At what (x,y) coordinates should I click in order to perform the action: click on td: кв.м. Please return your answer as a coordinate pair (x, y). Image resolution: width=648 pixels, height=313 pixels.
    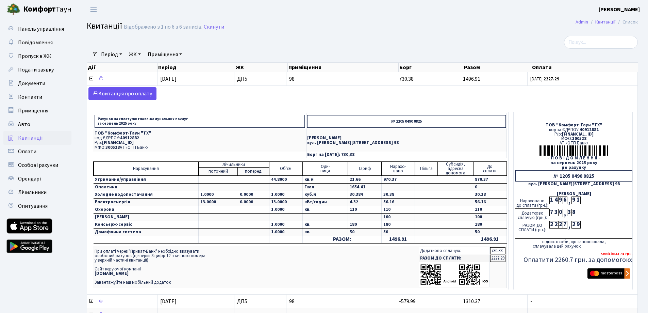
    Looking at the image, I should click on (325, 179).